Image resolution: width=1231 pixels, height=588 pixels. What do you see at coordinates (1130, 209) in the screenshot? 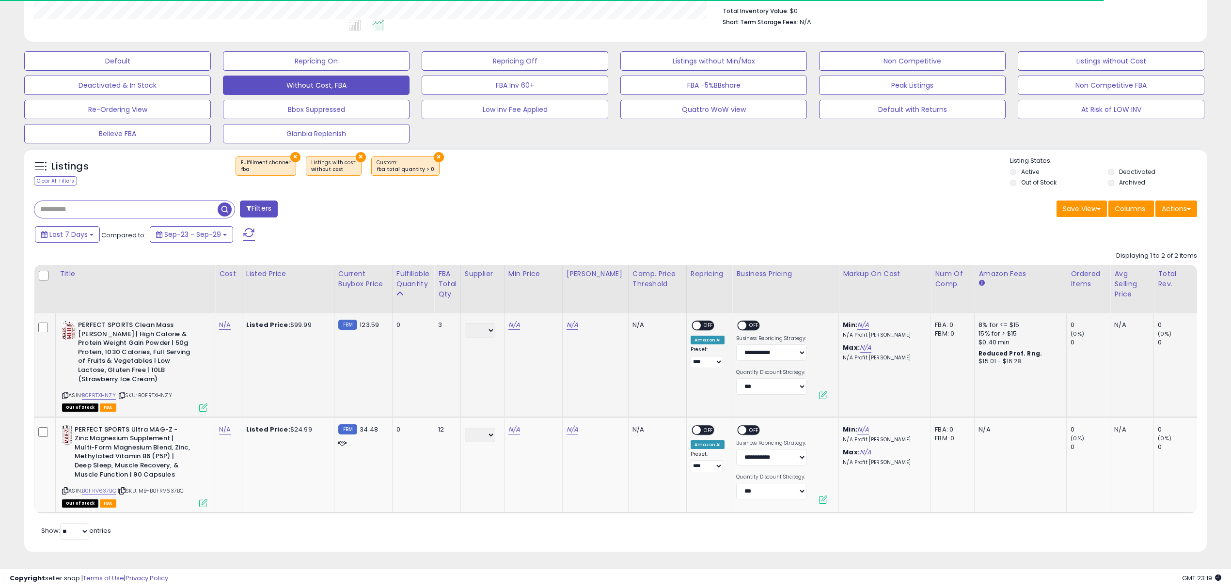
I see `span: Columns` at bounding box center [1130, 209].